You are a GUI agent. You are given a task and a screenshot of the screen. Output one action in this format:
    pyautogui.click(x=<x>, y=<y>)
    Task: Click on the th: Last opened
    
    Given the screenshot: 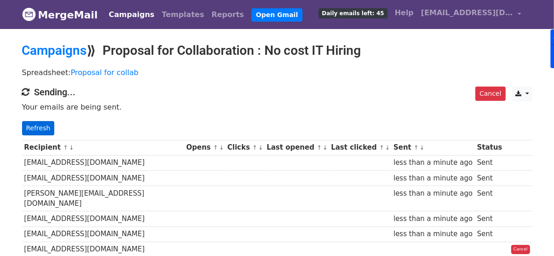 What is the action you would take?
    pyautogui.click(x=296, y=147)
    